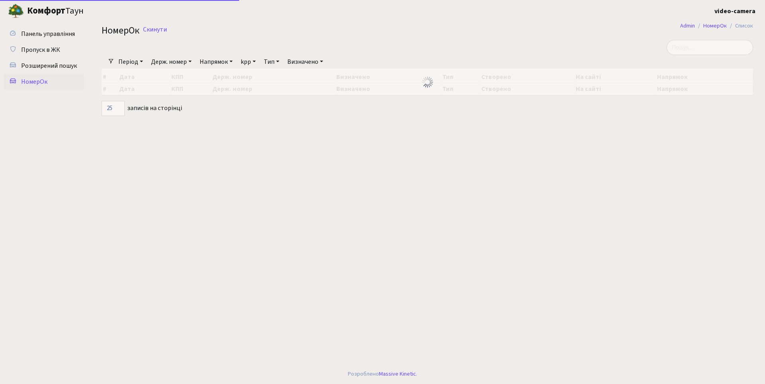 Image resolution: width=765 pixels, height=384 pixels. Describe the element at coordinates (16, 11) in the screenshot. I see `img: logo.png` at that location.